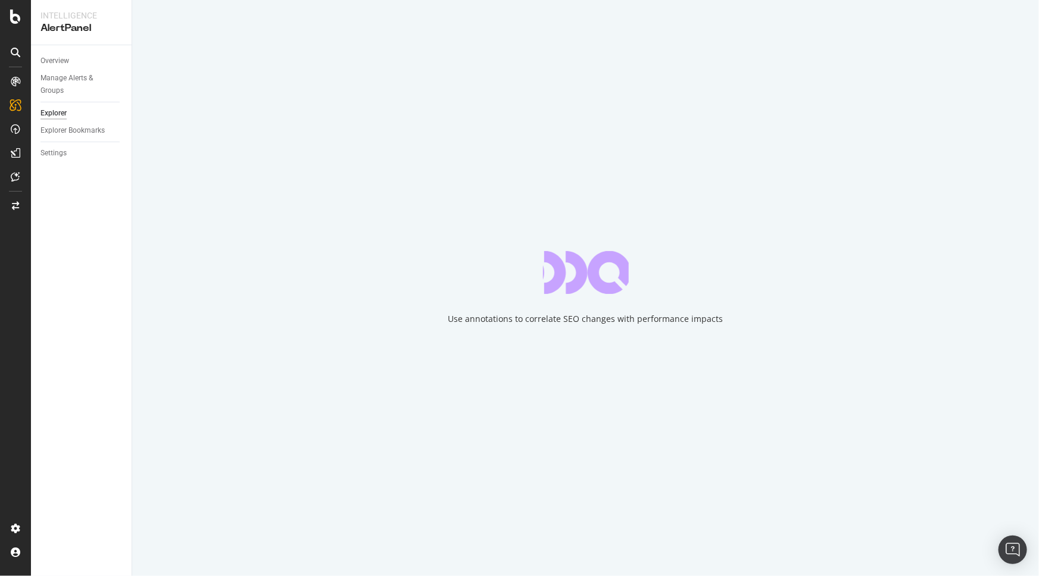  Describe the element at coordinates (82, 130) in the screenshot. I see `a: Explorer Bookmarks` at that location.